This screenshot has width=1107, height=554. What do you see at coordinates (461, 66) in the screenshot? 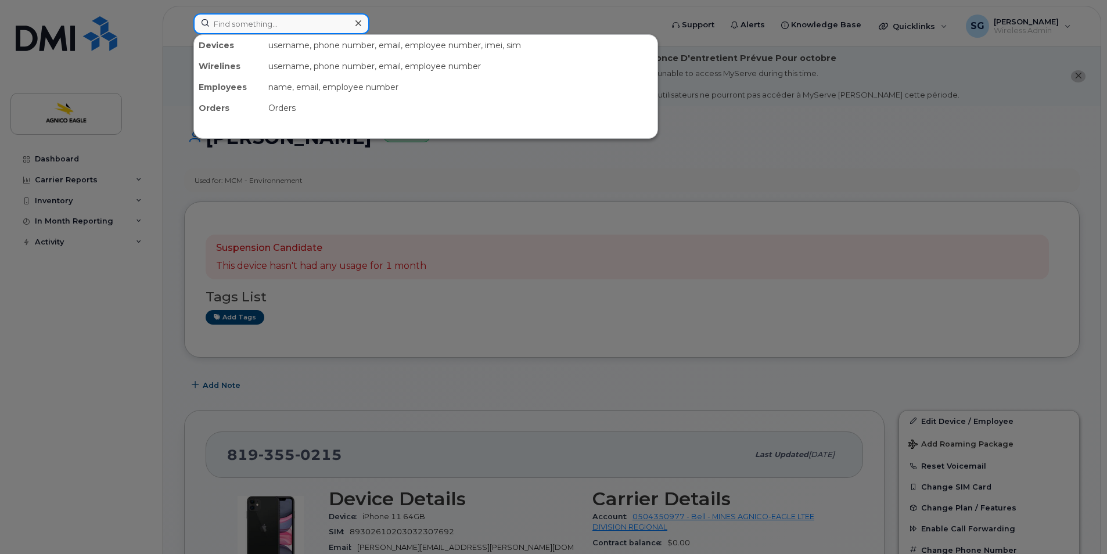
I see `div: username, phone number, email, employee number` at bounding box center [461, 66].